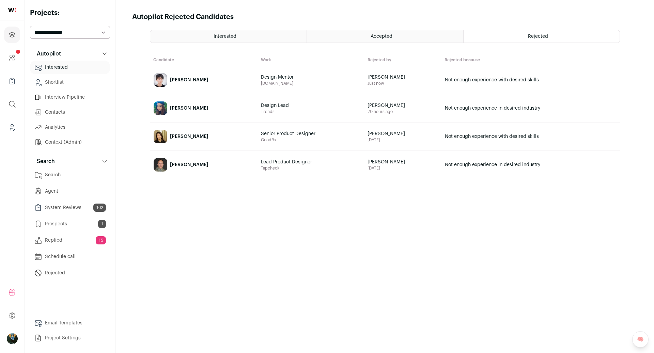 Image resolution: width=654 pixels, height=353 pixels. I want to click on span: Lead Product Designer, so click(302, 162).